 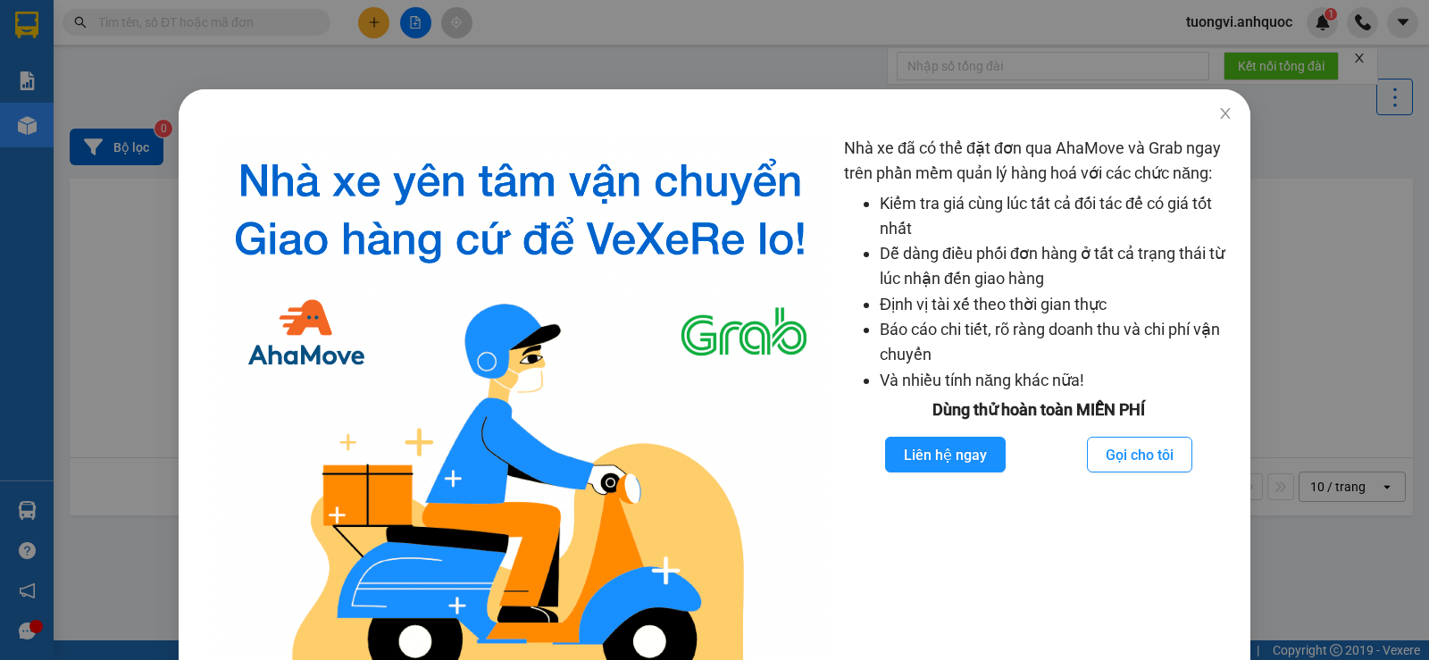 I want to click on li: Và nhiều tính năng khác nữa!, so click(x=1056, y=381).